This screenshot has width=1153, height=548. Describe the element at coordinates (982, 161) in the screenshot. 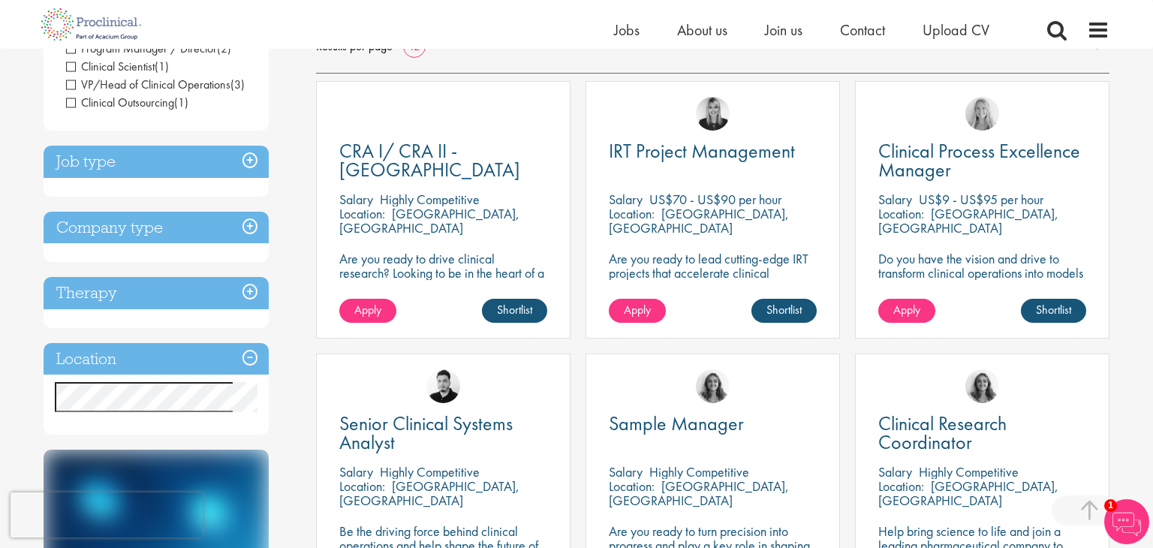

I see `a: Clinical Process Excellence Manager` at that location.